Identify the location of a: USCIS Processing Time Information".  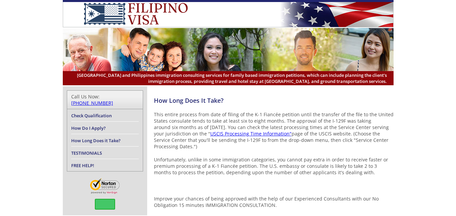
(251, 134).